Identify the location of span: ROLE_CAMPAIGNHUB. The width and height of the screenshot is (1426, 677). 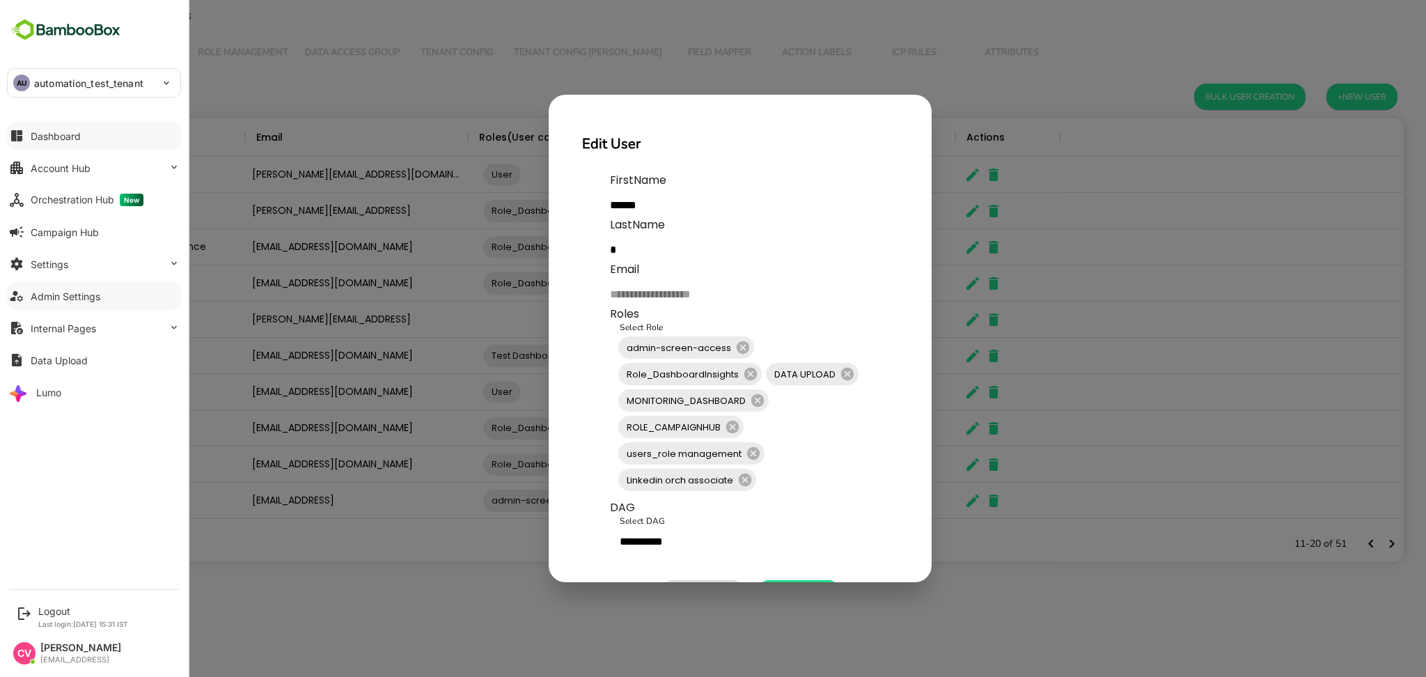
(624, 427).